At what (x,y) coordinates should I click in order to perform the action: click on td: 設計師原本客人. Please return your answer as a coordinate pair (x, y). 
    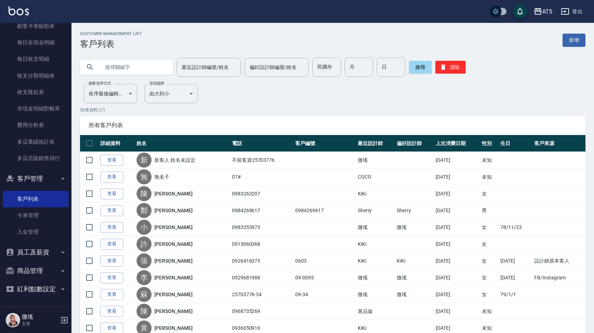
    Looking at the image, I should click on (559, 261).